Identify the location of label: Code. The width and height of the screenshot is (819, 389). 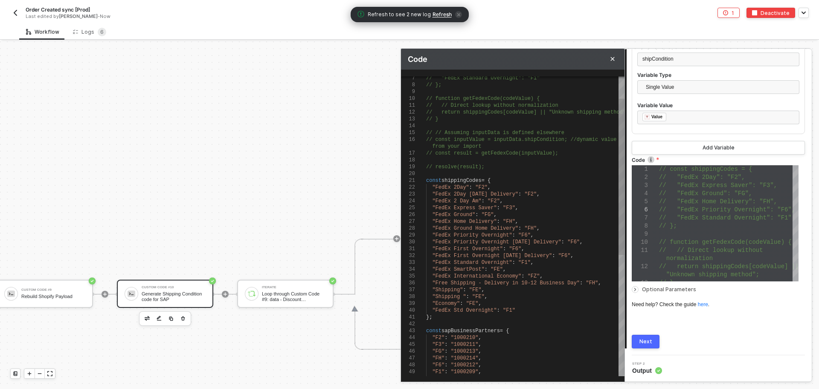
(718, 160).